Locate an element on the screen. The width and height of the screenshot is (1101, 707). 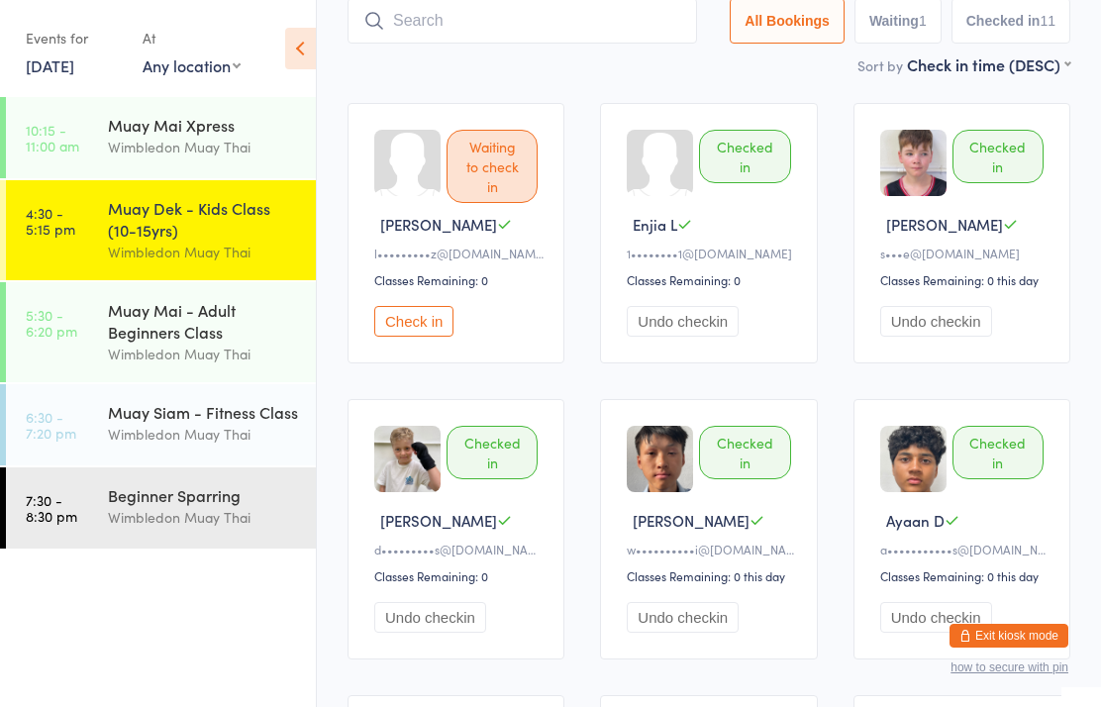
time: 6:30 - 7:20 pm is located at coordinates (50, 425).